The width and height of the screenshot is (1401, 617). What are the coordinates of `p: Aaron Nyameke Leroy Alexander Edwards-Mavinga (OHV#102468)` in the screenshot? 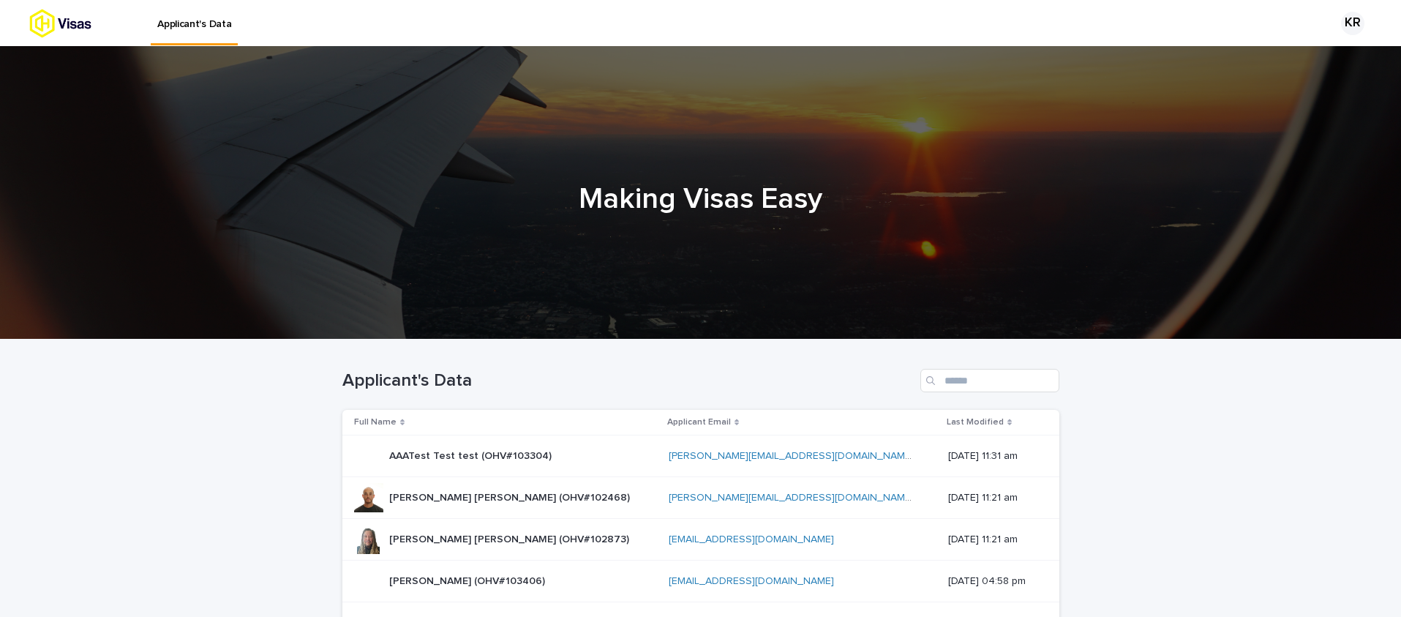 It's located at (511, 496).